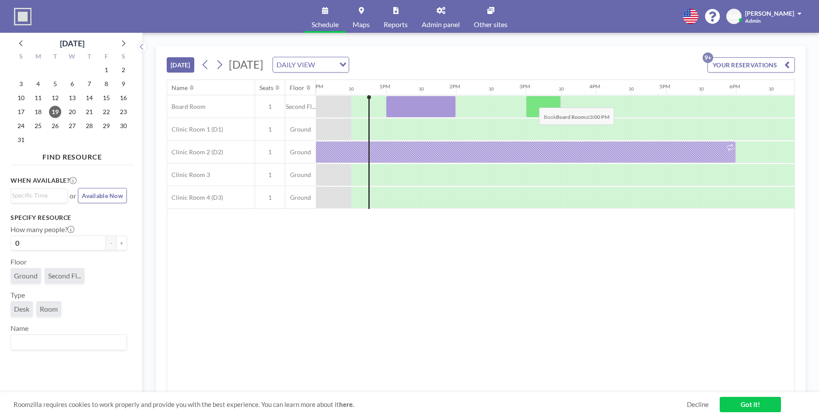  Describe the element at coordinates (17, 295) in the screenshot. I see `label: Type` at that location.